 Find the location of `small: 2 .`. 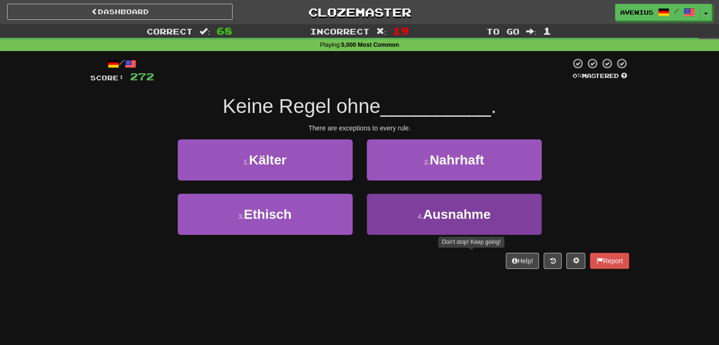

small: 2 . is located at coordinates (427, 162).